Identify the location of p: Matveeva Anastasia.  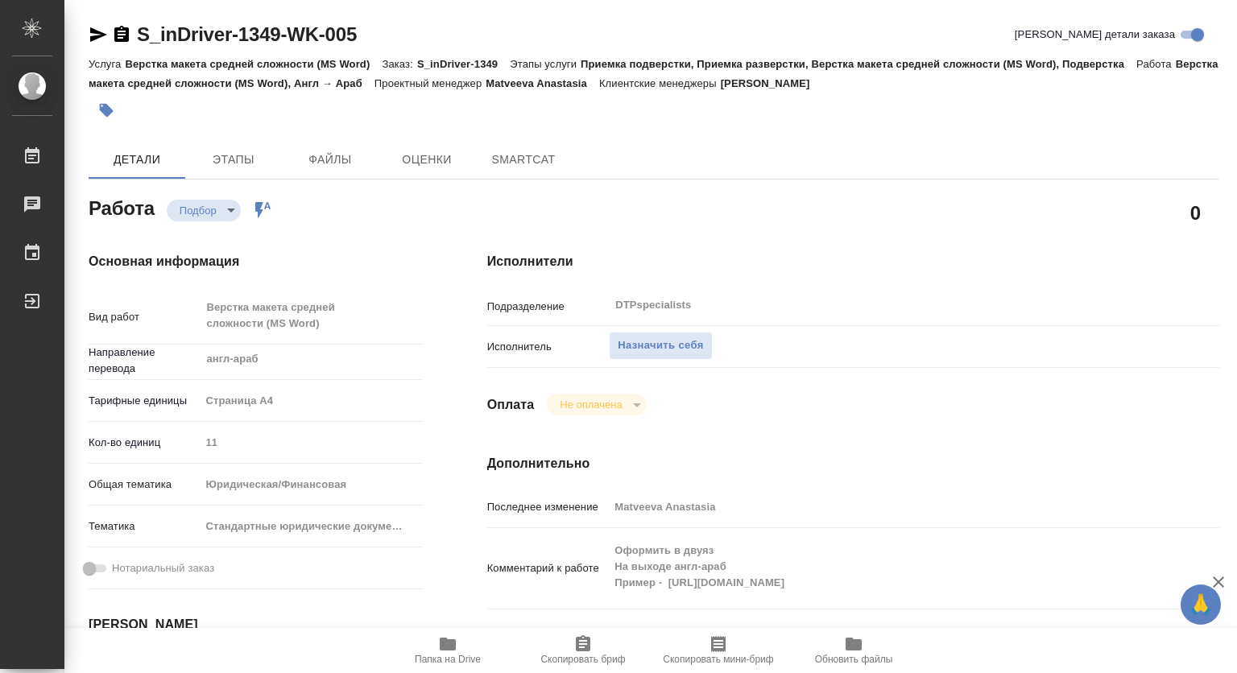
(542, 83).